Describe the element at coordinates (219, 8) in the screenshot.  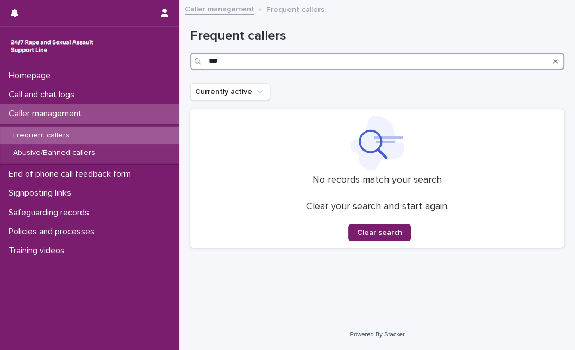
I see `a: Caller management` at that location.